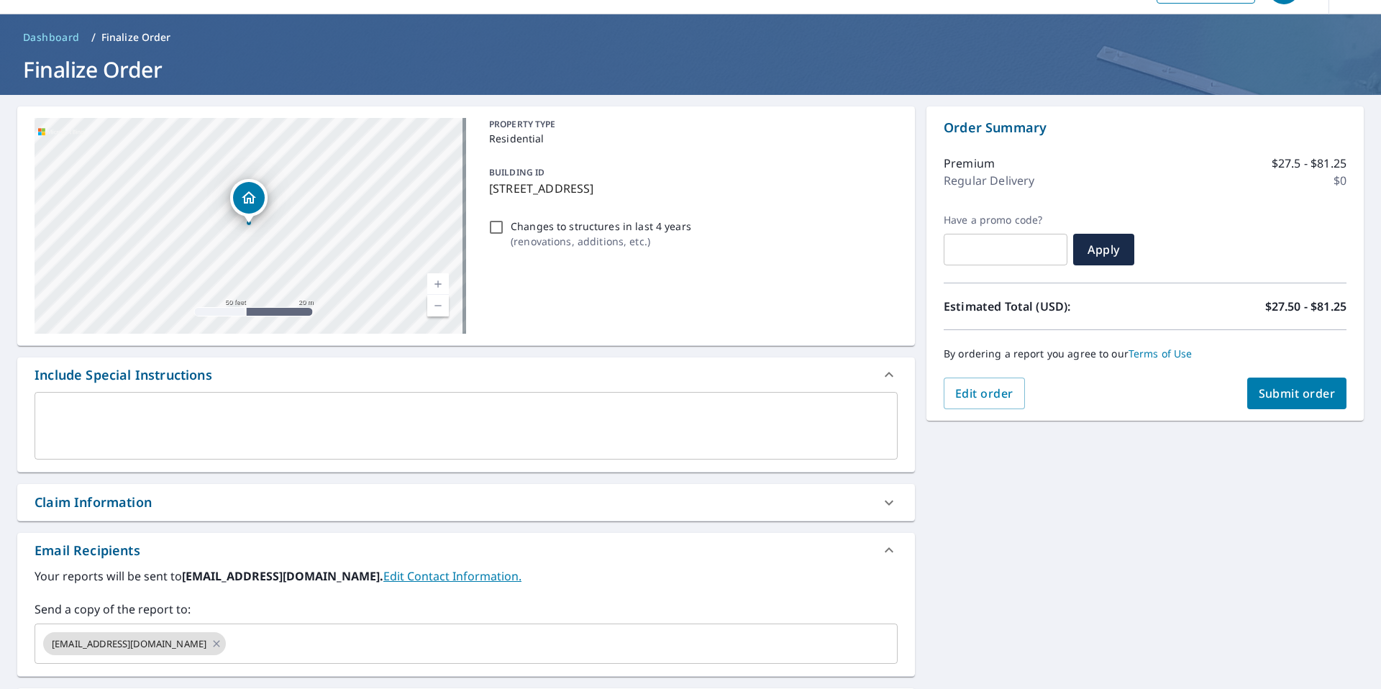 Image resolution: width=1381 pixels, height=689 pixels. Describe the element at coordinates (1145, 354) in the screenshot. I see `p: By ordering a report you agree to our` at that location.